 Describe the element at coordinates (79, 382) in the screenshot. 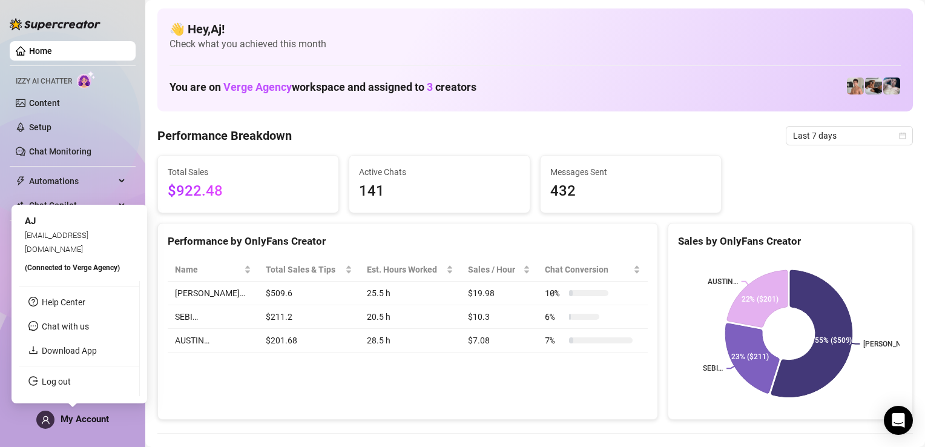

I see `li: Log out` at that location.